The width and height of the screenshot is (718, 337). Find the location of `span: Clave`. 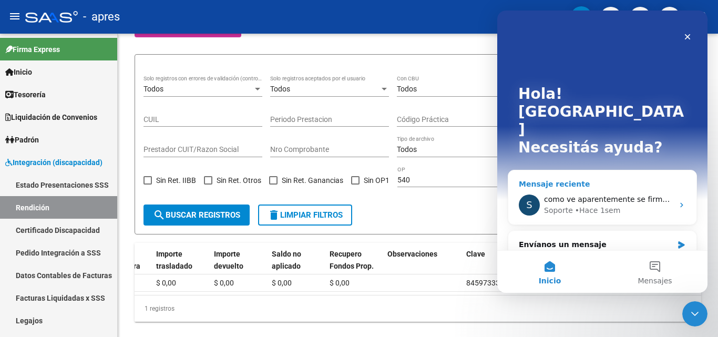

span: Clave is located at coordinates (476, 254).